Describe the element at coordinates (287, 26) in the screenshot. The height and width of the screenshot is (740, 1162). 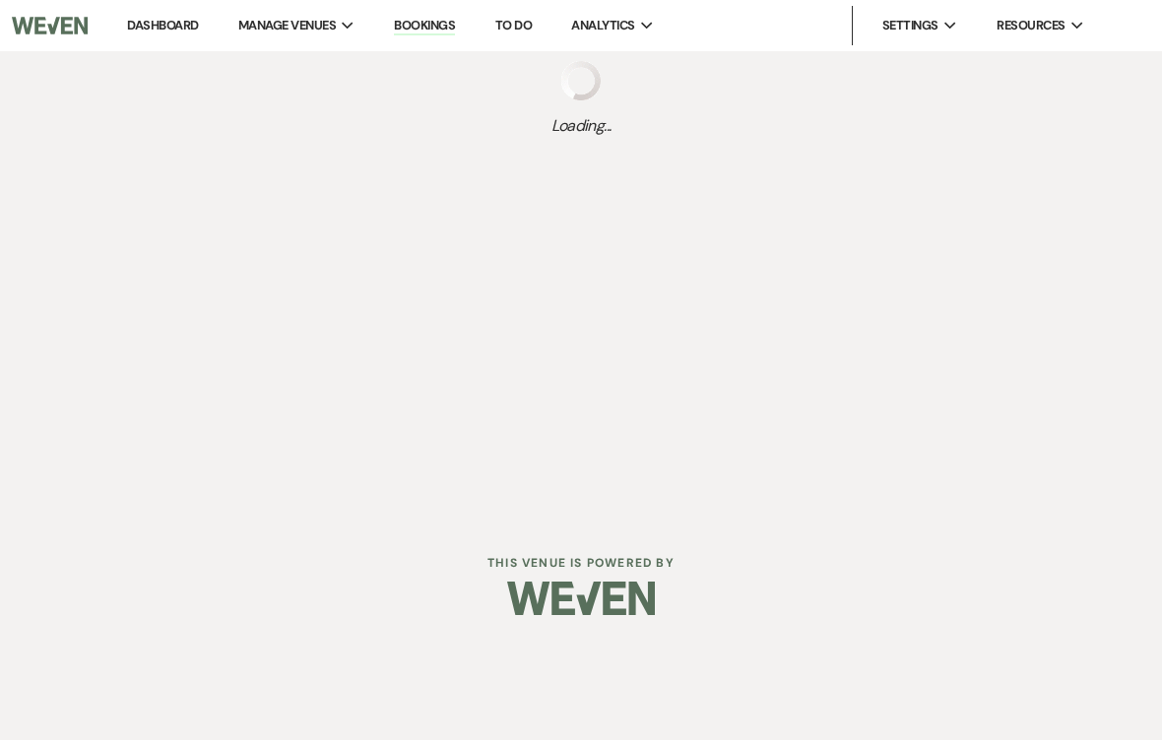
I see `span: Manage Venues` at that location.